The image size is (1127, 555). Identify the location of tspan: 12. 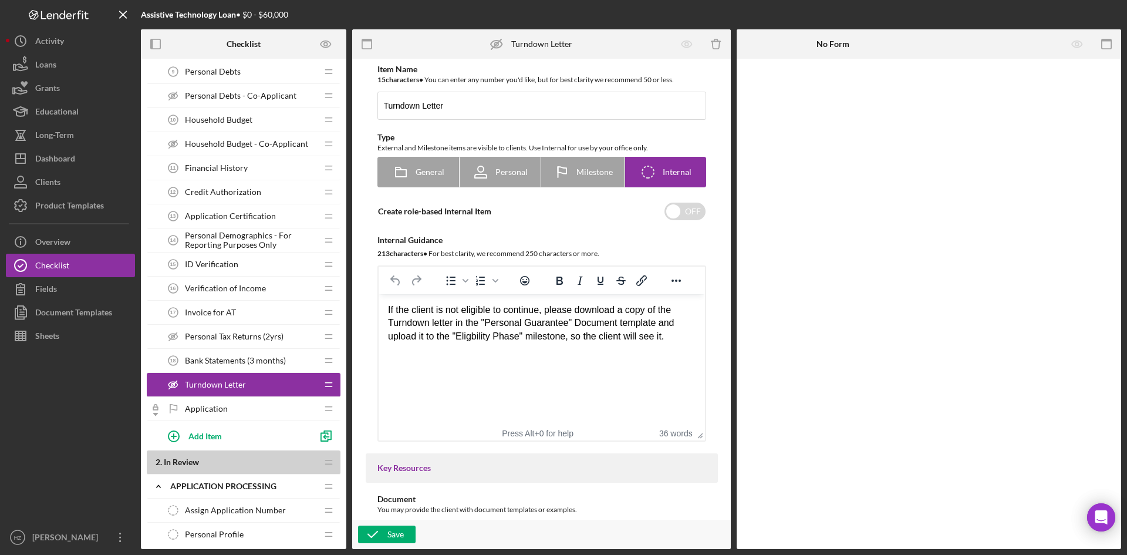
(173, 192).